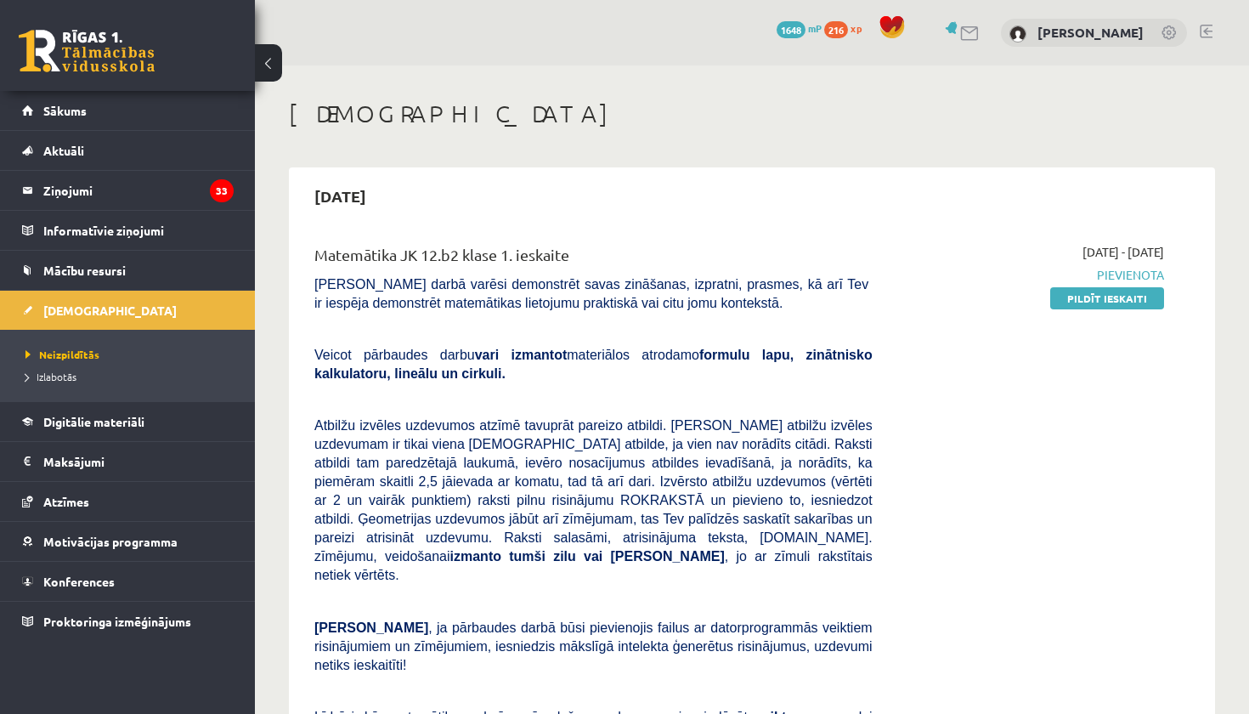 The height and width of the screenshot is (714, 1249). I want to click on a: 1648 mP, so click(799, 28).